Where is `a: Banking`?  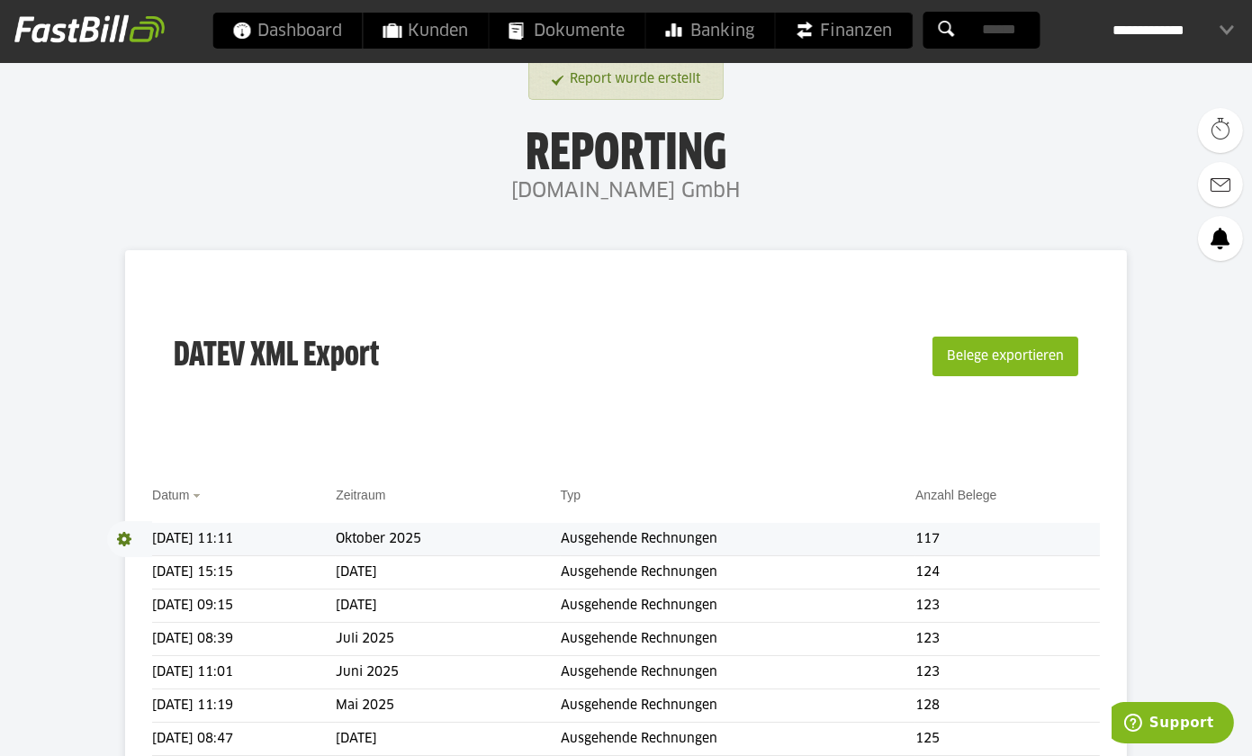
a: Banking is located at coordinates (709, 31).